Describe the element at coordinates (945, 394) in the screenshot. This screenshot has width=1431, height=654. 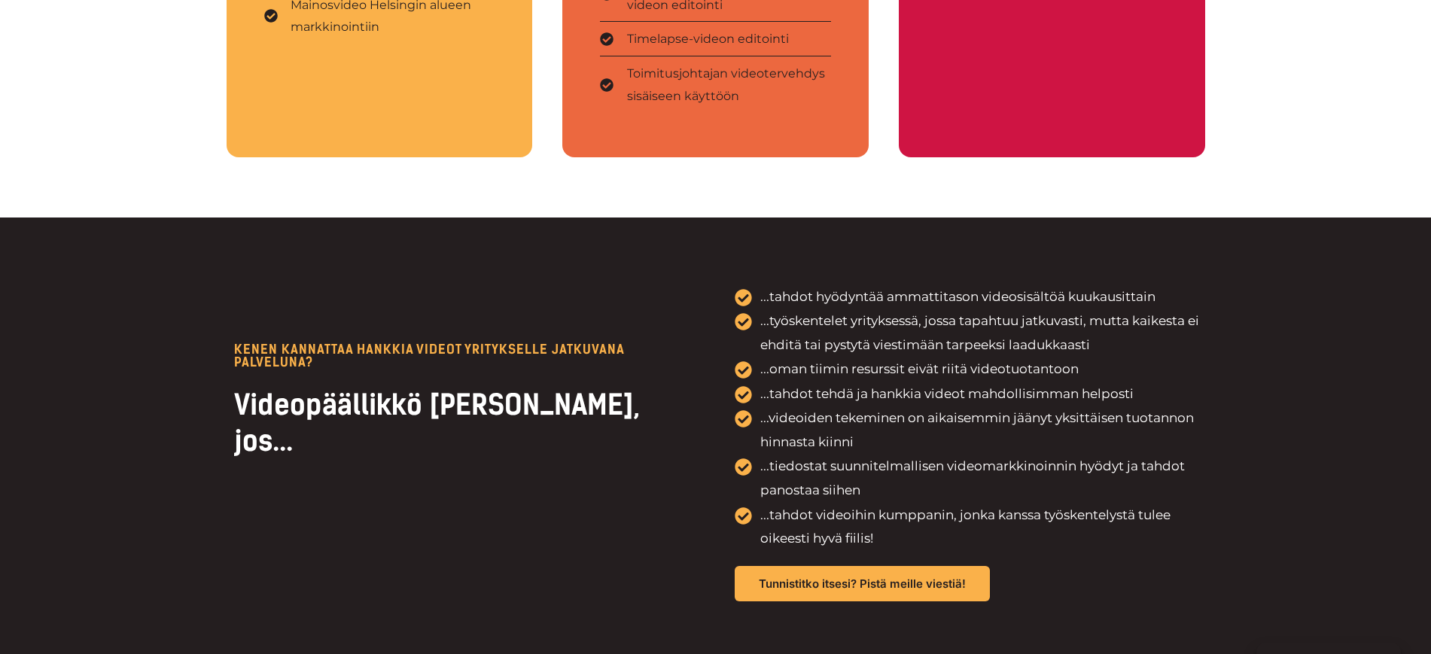
I see `span: ...tahdot tehdä ja hankkia videot mahdollisimman helposti` at that location.